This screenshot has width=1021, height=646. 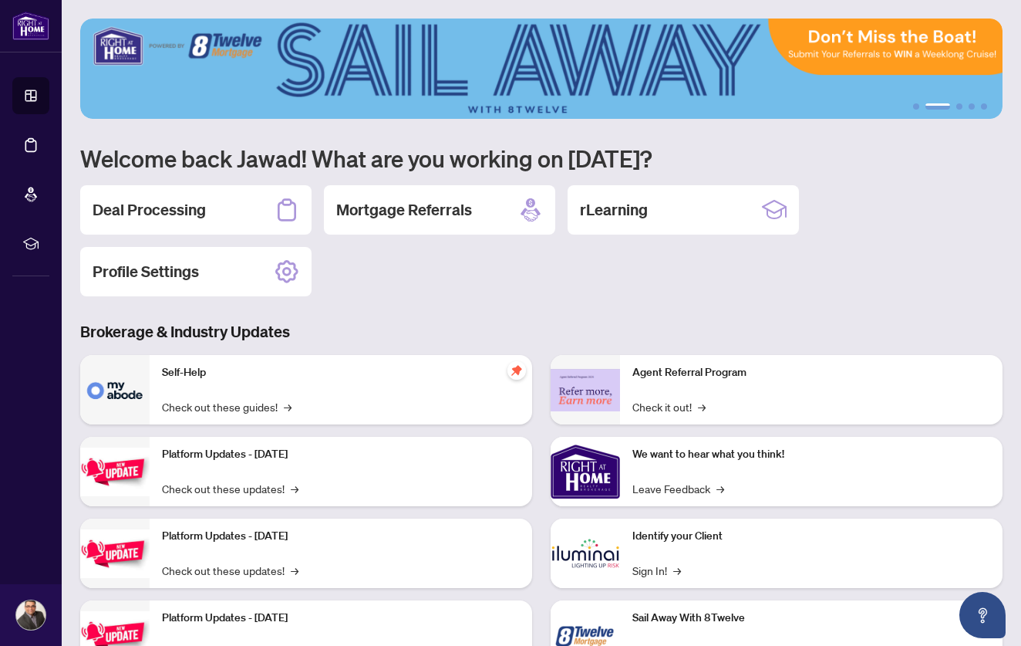 I want to click on h2: Profile Settings, so click(x=146, y=272).